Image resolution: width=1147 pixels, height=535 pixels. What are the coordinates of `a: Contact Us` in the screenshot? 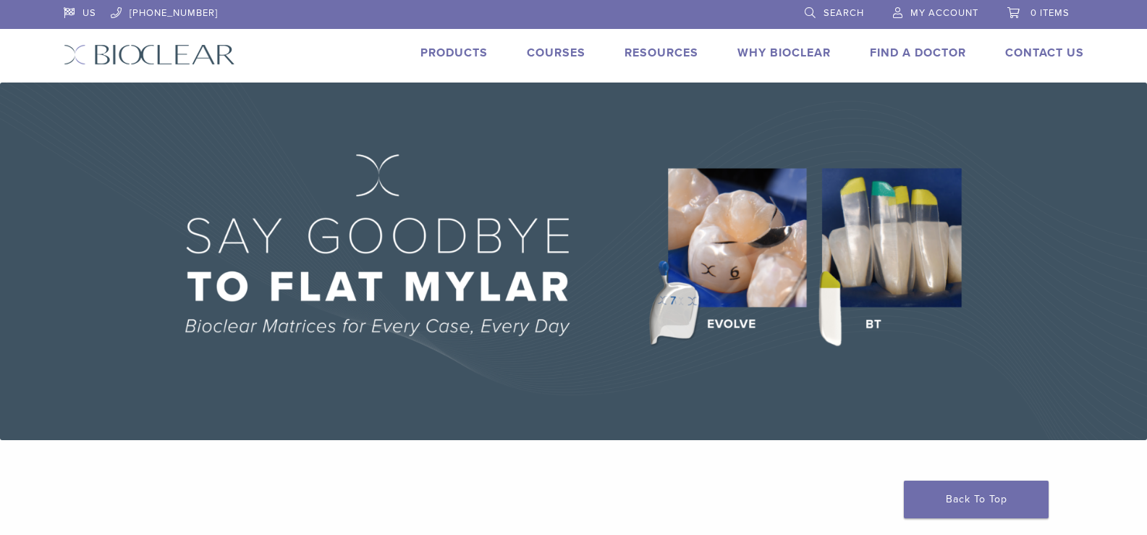 It's located at (1044, 53).